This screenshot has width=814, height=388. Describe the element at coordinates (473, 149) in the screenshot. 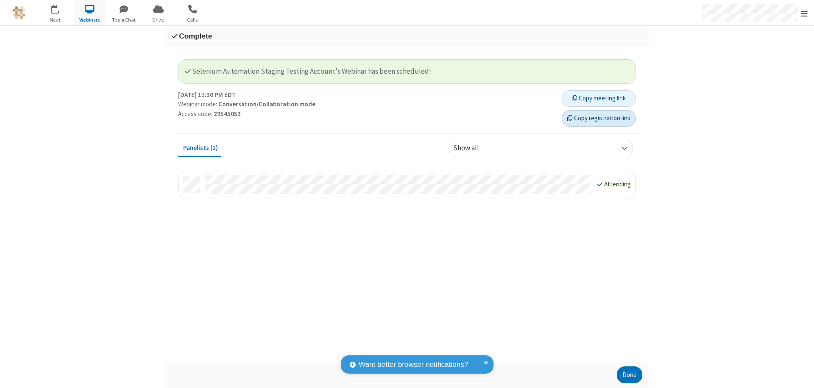

I see `div: Show all` at that location.